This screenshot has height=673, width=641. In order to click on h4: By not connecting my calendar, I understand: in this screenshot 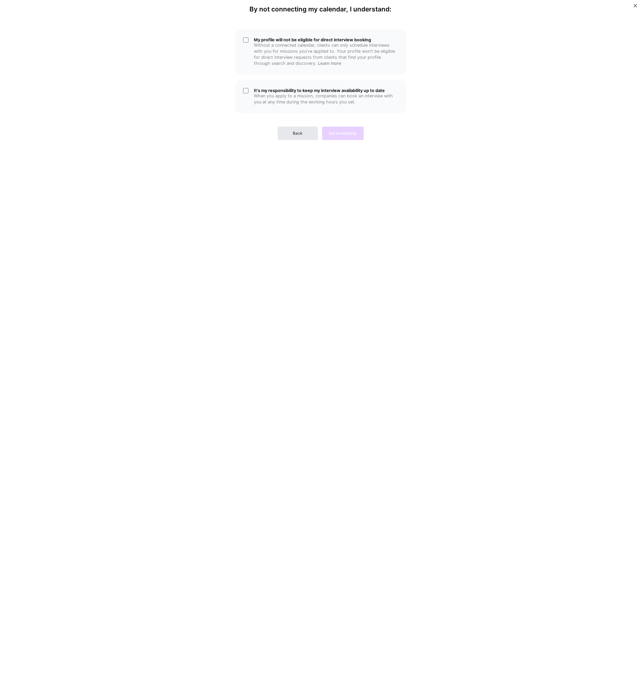, I will do `click(320, 9)`.